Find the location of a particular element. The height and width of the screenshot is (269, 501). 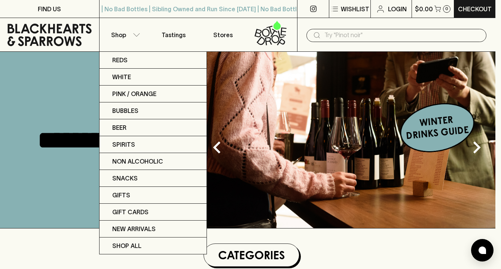

a: White is located at coordinates (153, 77).